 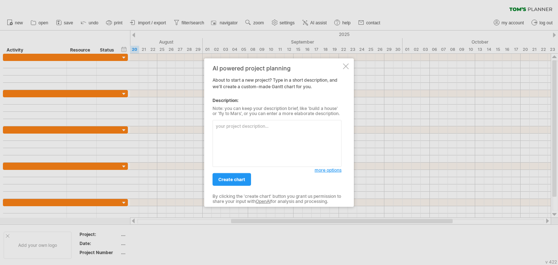 I want to click on div: Note: you can keep your description brief, like 'build a house' or 'fly to Mars', or you can ente..., so click(x=277, y=111).